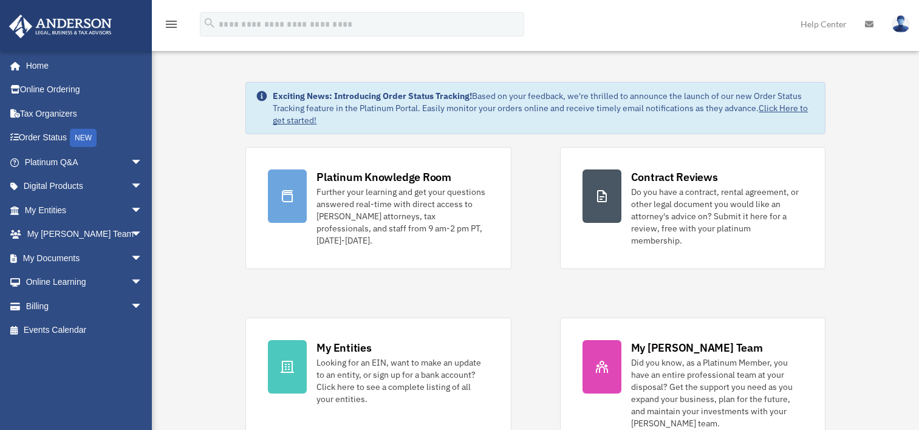 Image resolution: width=919 pixels, height=430 pixels. What do you see at coordinates (384, 177) in the screenshot?
I see `div: Platinum Knowledge Room` at bounding box center [384, 177].